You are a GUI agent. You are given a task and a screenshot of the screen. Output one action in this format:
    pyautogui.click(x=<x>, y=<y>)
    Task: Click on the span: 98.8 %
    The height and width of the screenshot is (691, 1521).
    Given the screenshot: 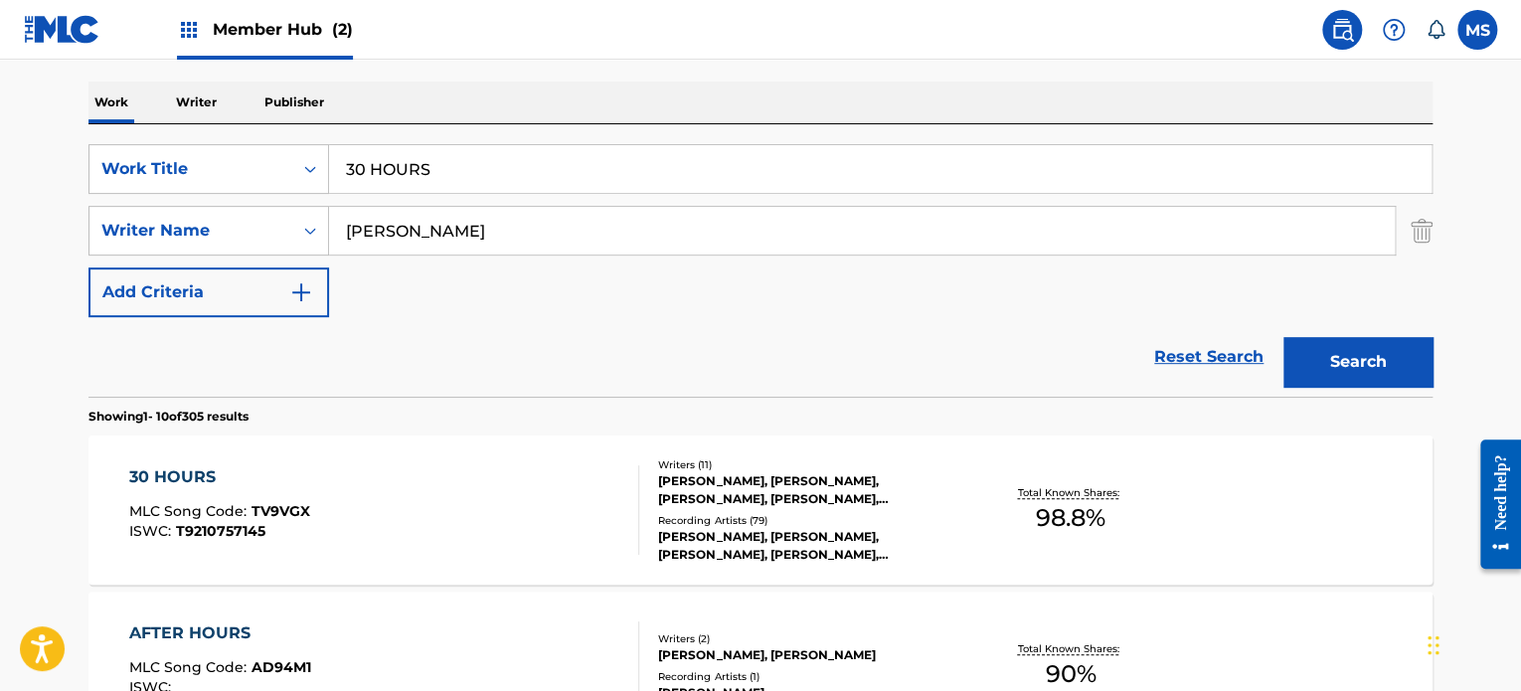 What is the action you would take?
    pyautogui.click(x=1071, y=518)
    